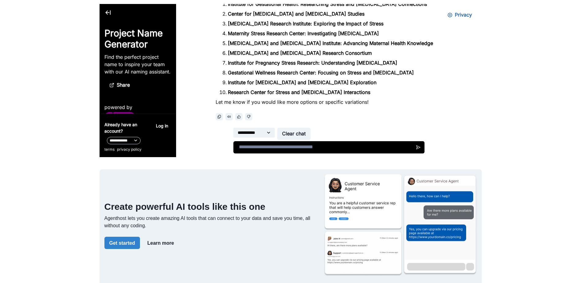 The image size is (581, 283). I want to click on p: privacy policy, so click(30, 145).